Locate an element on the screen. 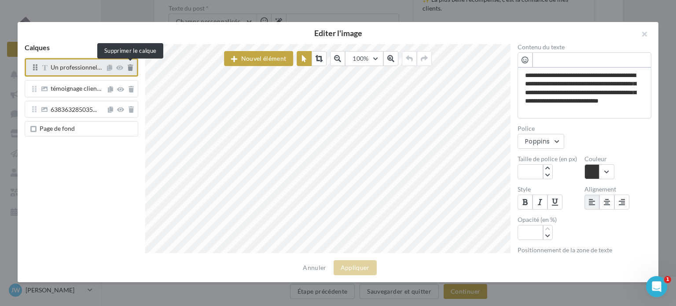  button: Poppins is located at coordinates (541, 141).